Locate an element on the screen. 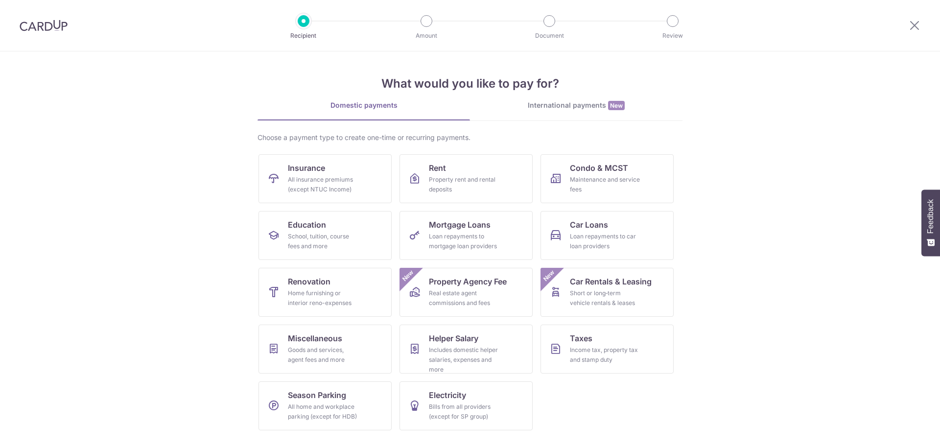 This screenshot has height=446, width=940. a: Car LoansLoan repayments to car loan providers is located at coordinates (607, 236).